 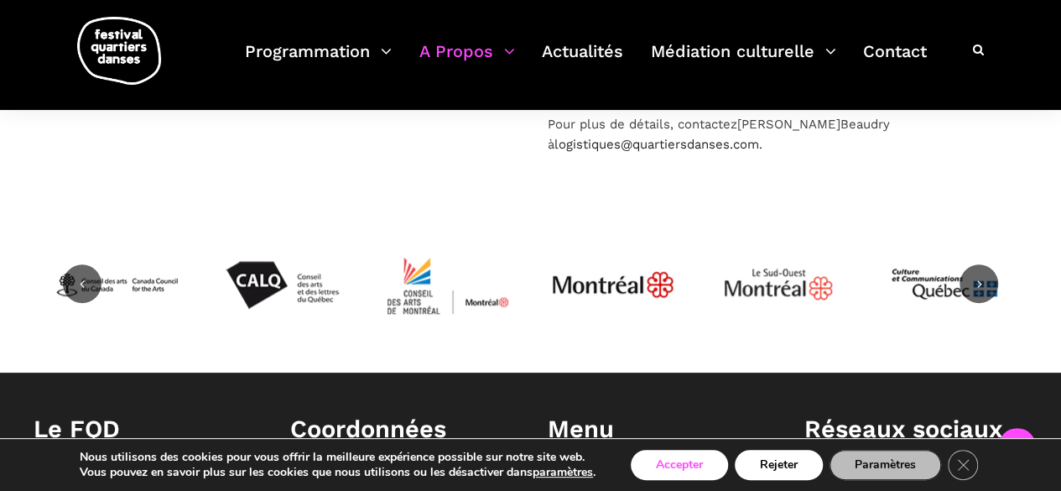 What do you see at coordinates (779, 465) in the screenshot?
I see `button: Rejeter` at bounding box center [779, 465].